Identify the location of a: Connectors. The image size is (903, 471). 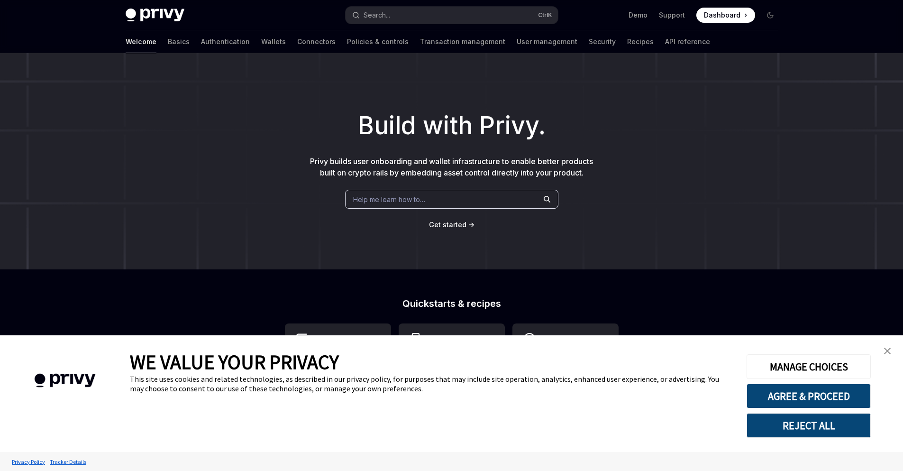
(316, 42).